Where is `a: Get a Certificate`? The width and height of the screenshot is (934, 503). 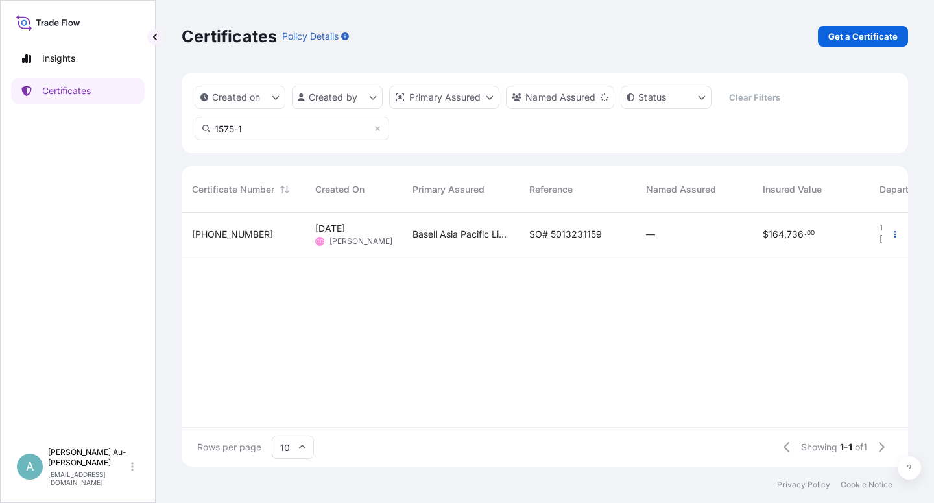 a: Get a Certificate is located at coordinates (863, 36).